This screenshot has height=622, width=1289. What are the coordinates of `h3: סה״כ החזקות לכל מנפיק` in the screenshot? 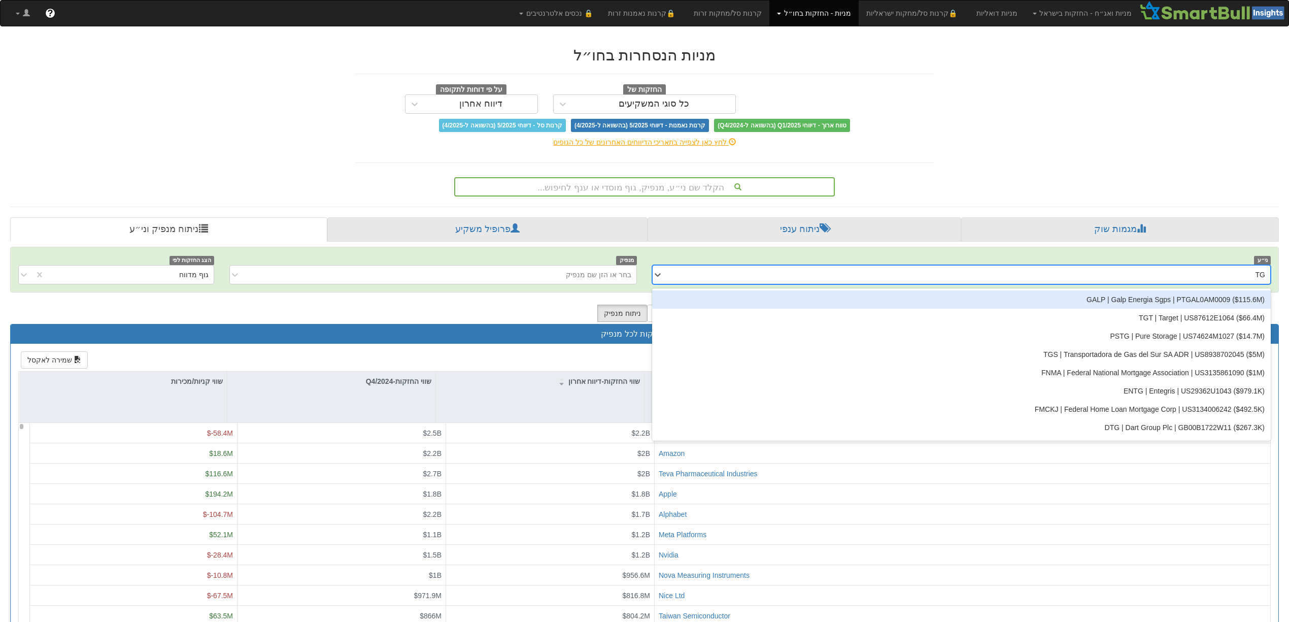 It's located at (644, 334).